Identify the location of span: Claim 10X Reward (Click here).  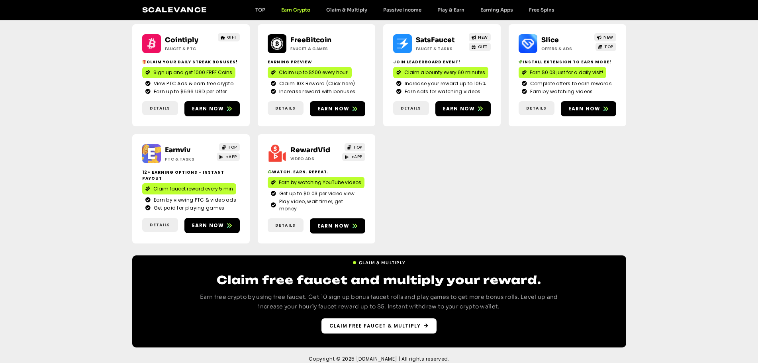
(316, 84).